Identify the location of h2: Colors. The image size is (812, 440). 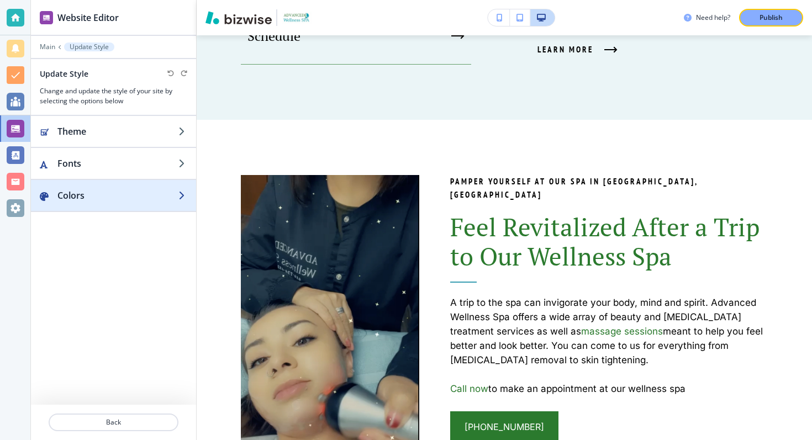
(118, 196).